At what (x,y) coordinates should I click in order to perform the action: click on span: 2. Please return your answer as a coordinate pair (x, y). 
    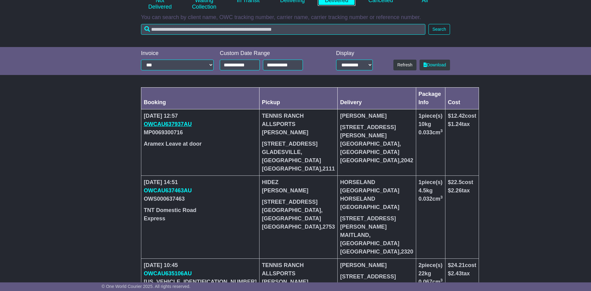
    Looking at the image, I should click on (420, 266).